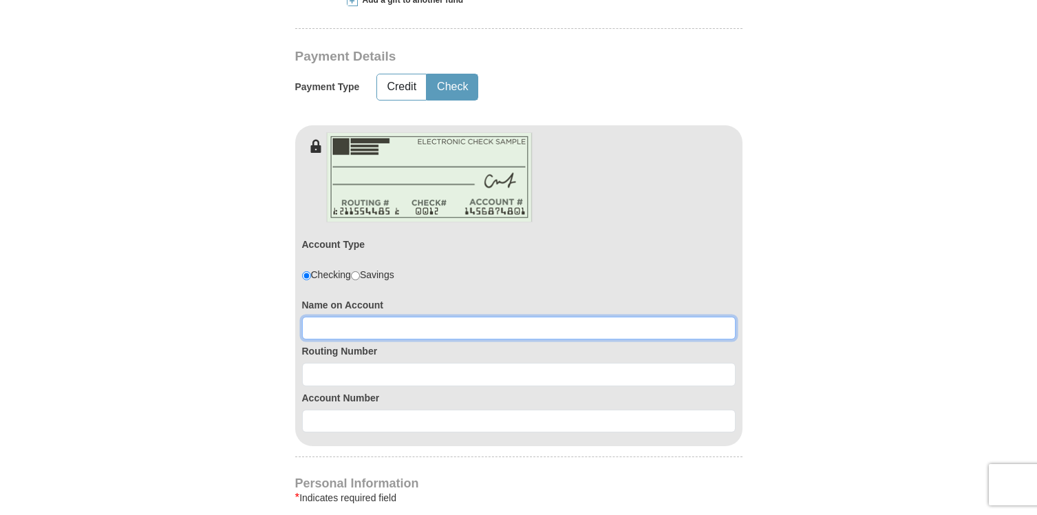 The width and height of the screenshot is (1037, 515). I want to click on div: Checking Savings, so click(348, 275).